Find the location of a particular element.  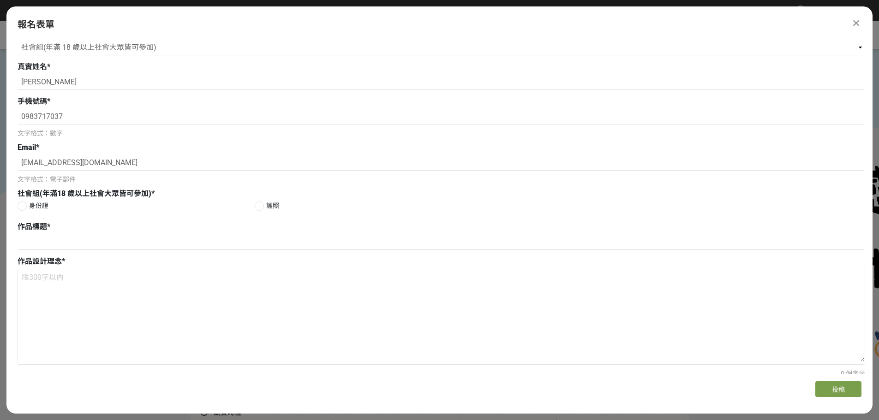

span: 身份證 is located at coordinates (39, 206).